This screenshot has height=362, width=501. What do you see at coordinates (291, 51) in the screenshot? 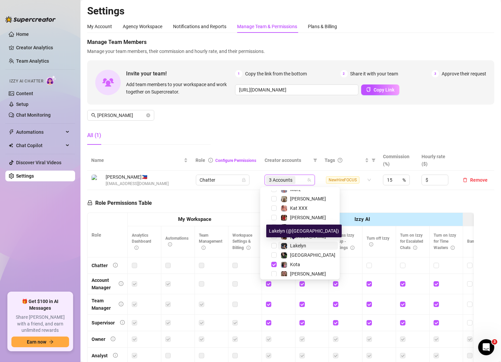
I see `span: Manage your team members, their commission and hourly rate, and their permissions.` at bounding box center [291, 51].